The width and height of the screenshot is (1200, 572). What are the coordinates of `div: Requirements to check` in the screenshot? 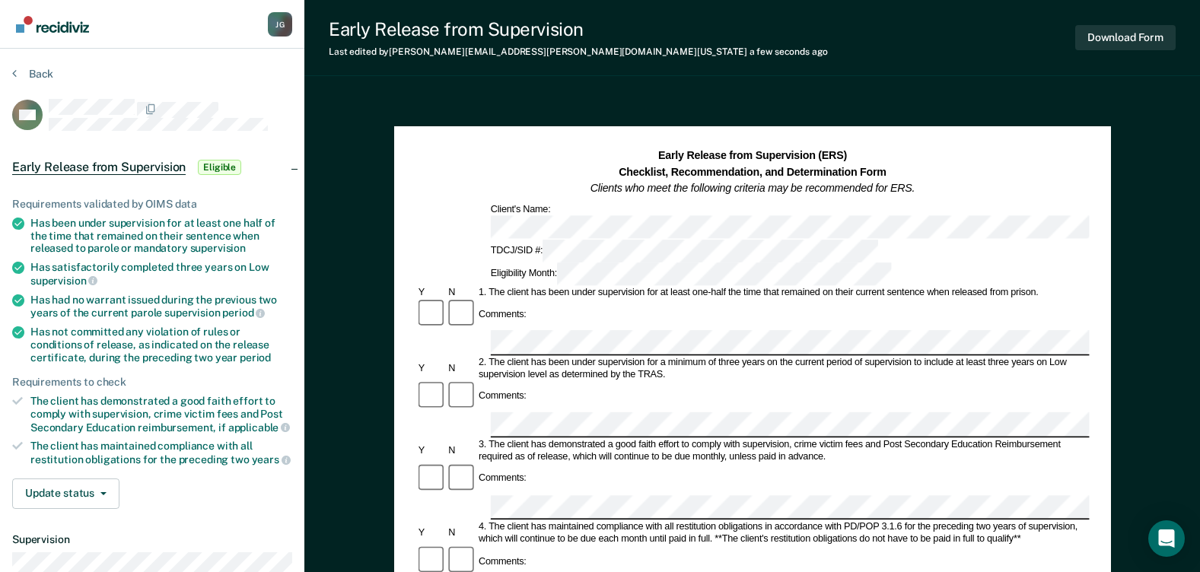 It's located at (152, 382).